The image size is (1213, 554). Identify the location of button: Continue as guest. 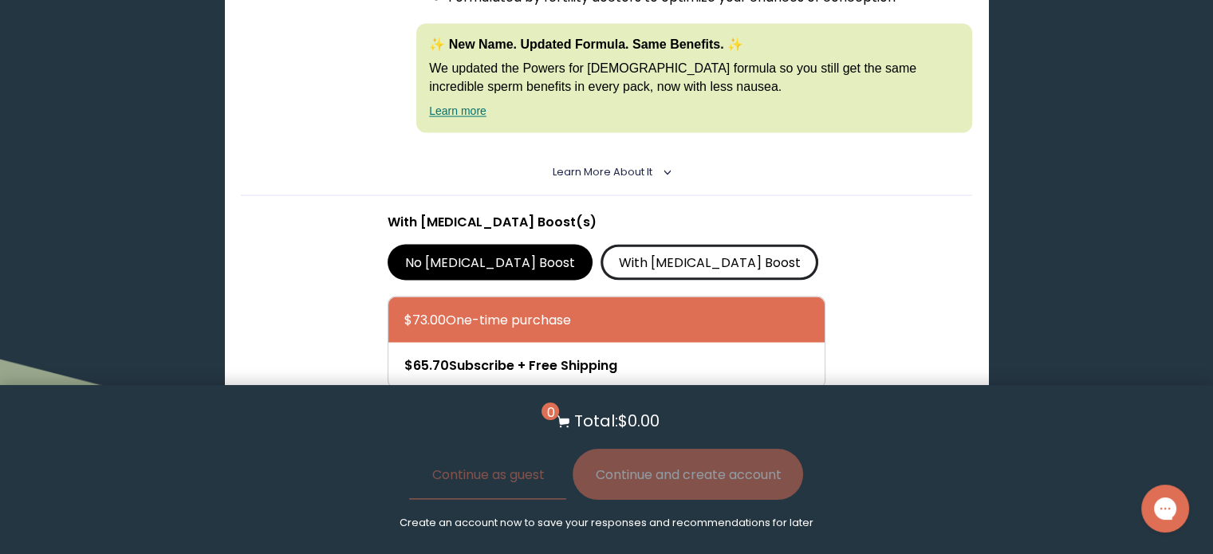
(487, 474).